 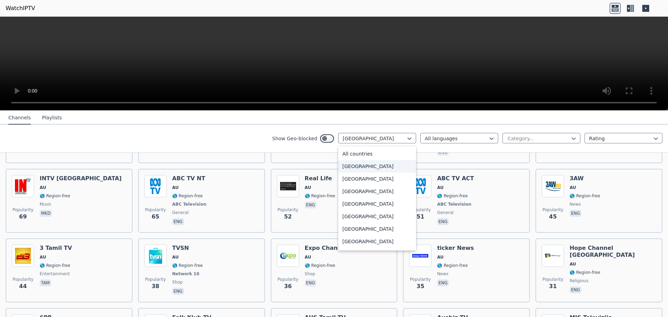 I want to click on span: 38, so click(x=155, y=286).